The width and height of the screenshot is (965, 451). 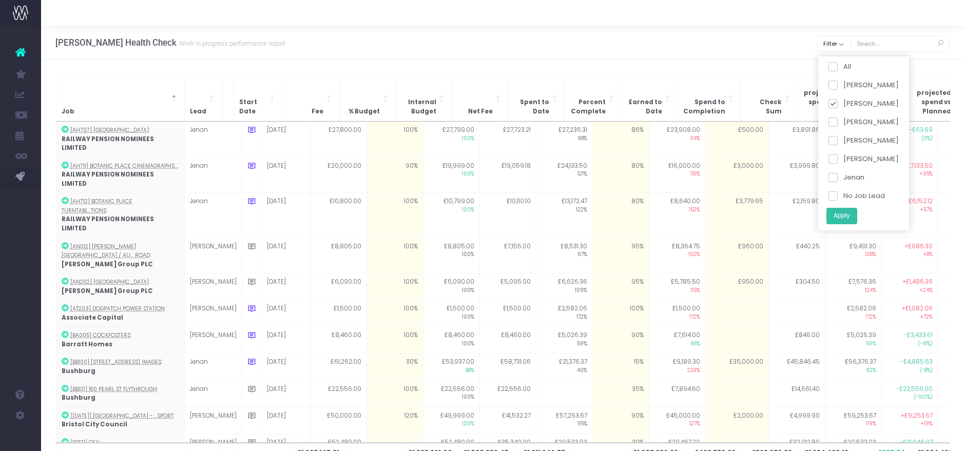 What do you see at coordinates (593, 98) in the screenshot?
I see `th: Percent Complete: Activate to sort: Activate to sort` at bounding box center [593, 98].